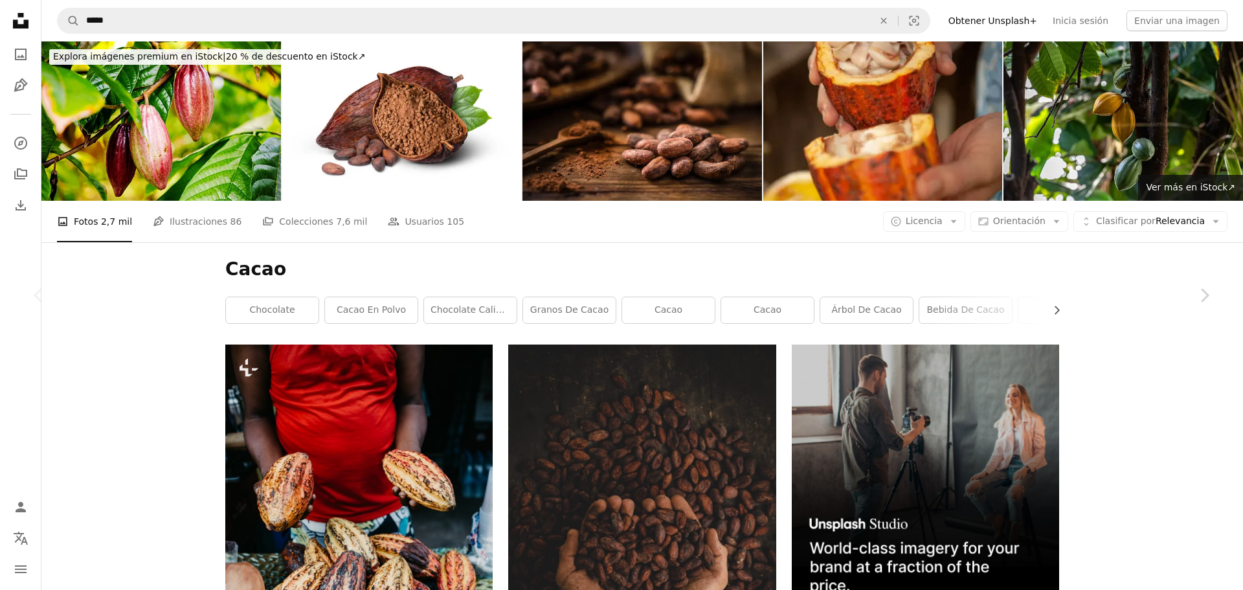 The width and height of the screenshot is (1243, 590). Describe the element at coordinates (1150, 221) in the screenshot. I see `button: Clasificar porRelevancia` at that location.